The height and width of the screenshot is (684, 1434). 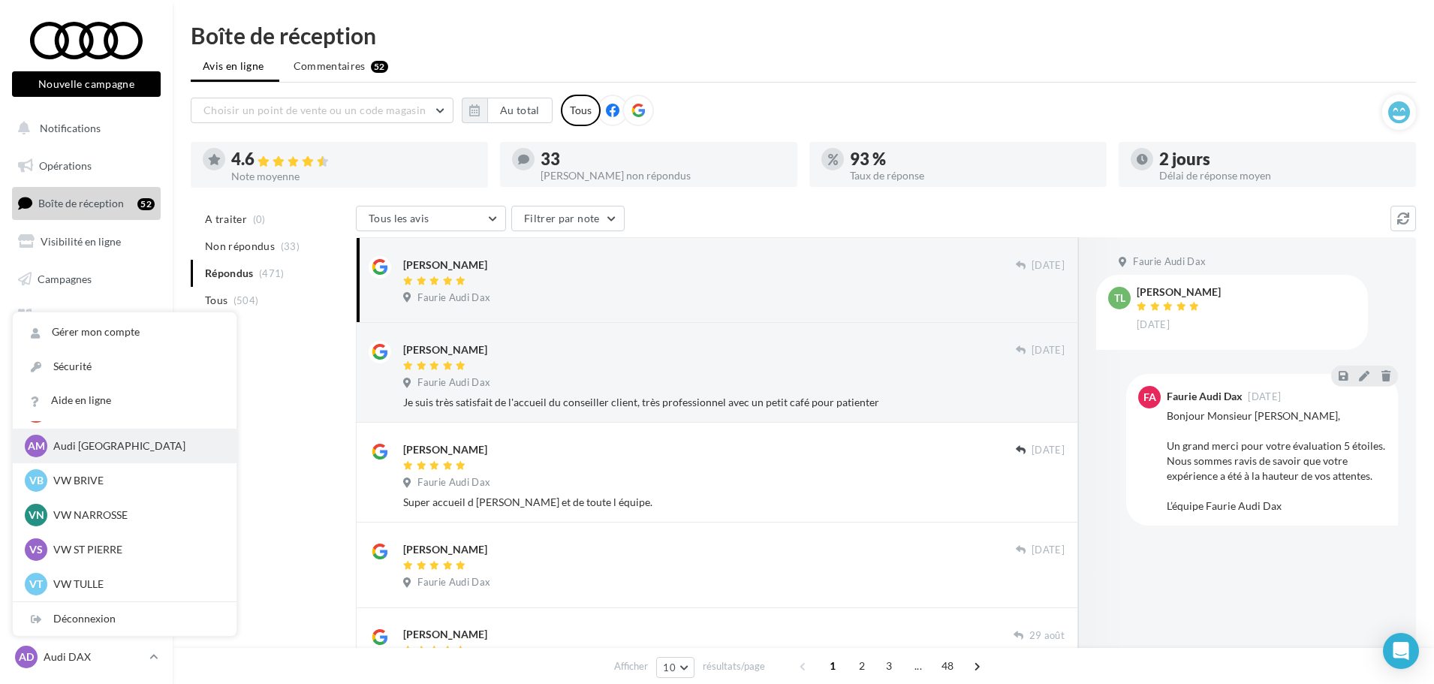 I want to click on p: VW BRIVE, so click(x=136, y=481).